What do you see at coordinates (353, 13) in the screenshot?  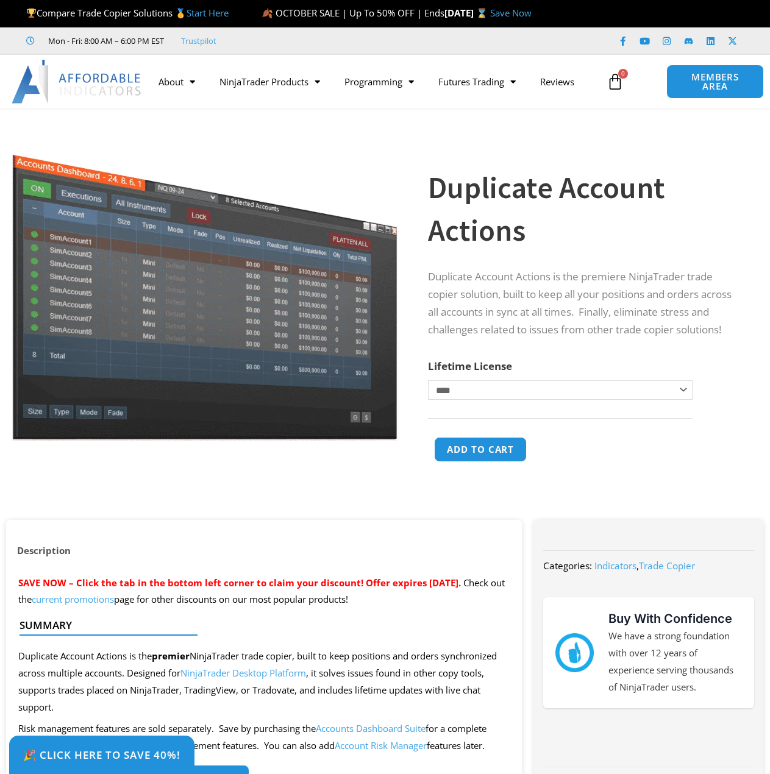 I see `span: 🍂 OCTOBER SALE | Up To 50% OFF | Ends` at bounding box center [353, 13].